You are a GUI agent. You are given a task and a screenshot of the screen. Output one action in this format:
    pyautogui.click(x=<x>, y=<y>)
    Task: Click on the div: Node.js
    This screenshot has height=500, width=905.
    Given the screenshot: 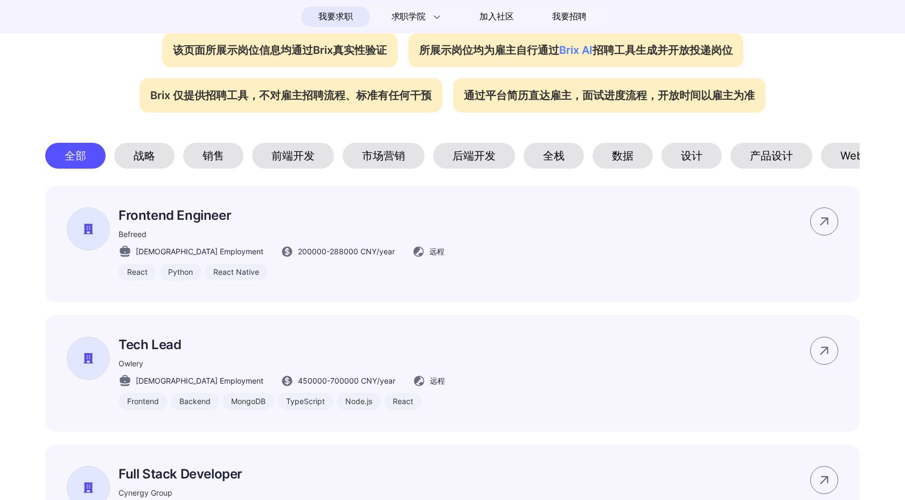 What is the action you would take?
    pyautogui.click(x=359, y=401)
    